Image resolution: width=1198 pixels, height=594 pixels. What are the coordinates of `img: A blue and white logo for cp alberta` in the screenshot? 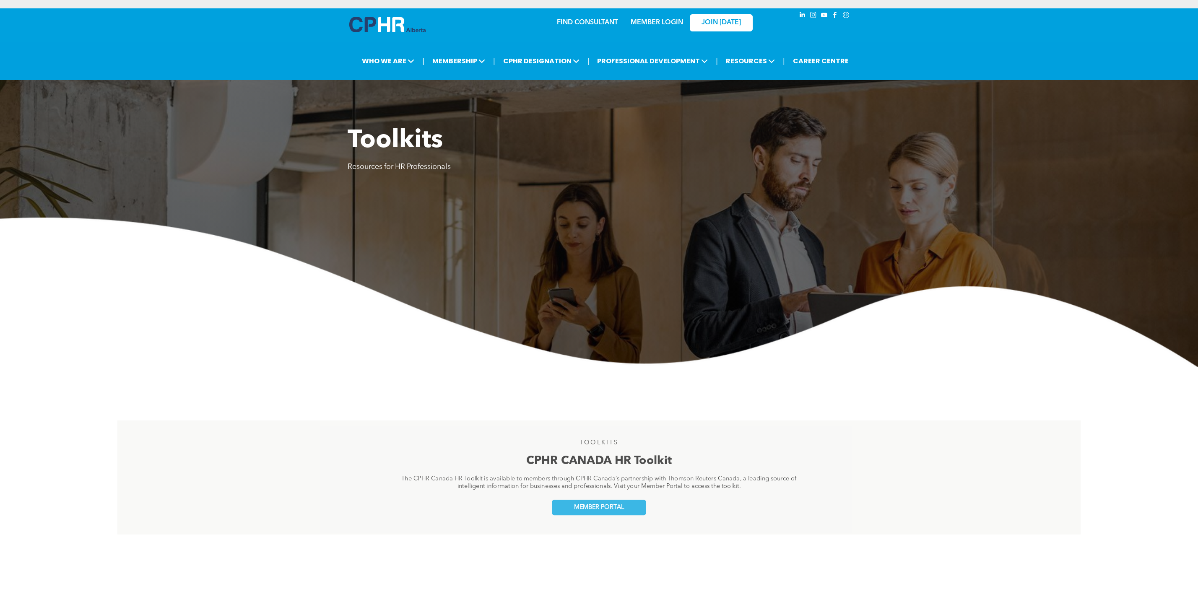 It's located at (388, 24).